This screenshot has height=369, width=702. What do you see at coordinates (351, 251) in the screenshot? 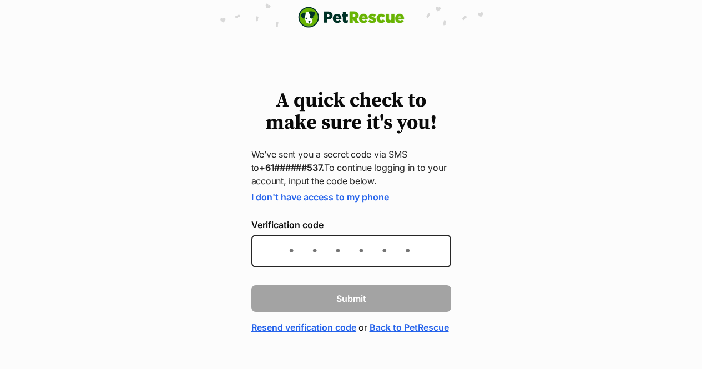
I see `input: Enter the 6-digit verification code sent to your device` at bounding box center [351, 251].